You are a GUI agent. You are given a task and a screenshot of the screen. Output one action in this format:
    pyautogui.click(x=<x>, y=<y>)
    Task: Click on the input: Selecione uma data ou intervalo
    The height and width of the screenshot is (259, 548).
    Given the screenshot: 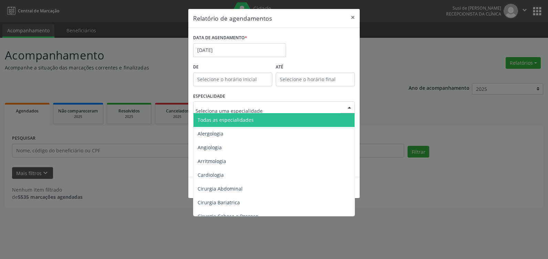 What is the action you would take?
    pyautogui.click(x=240, y=50)
    